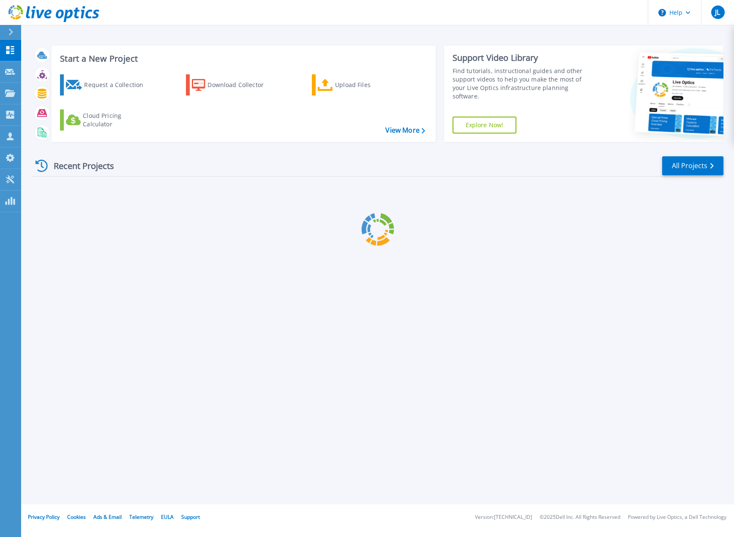  I want to click on a: All Projects, so click(692, 166).